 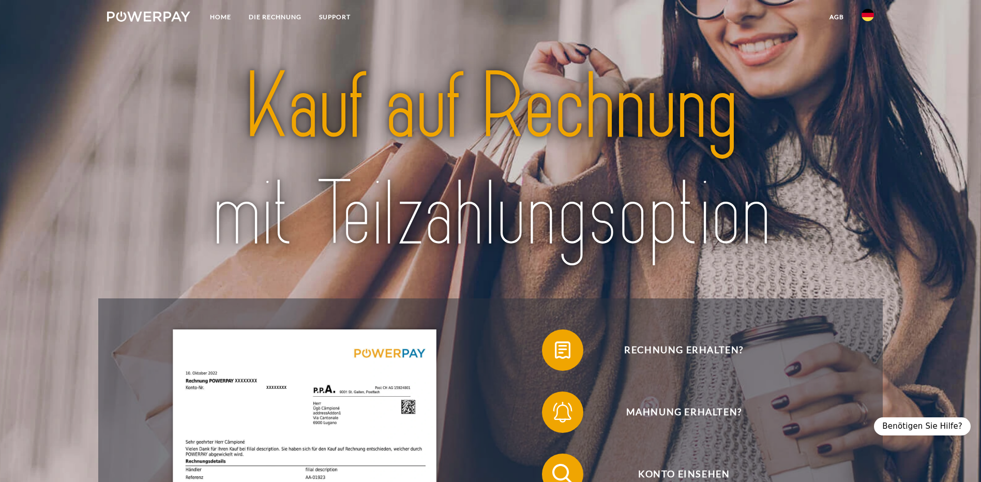 What do you see at coordinates (335, 17) in the screenshot?
I see `a: SUPPORT` at bounding box center [335, 17].